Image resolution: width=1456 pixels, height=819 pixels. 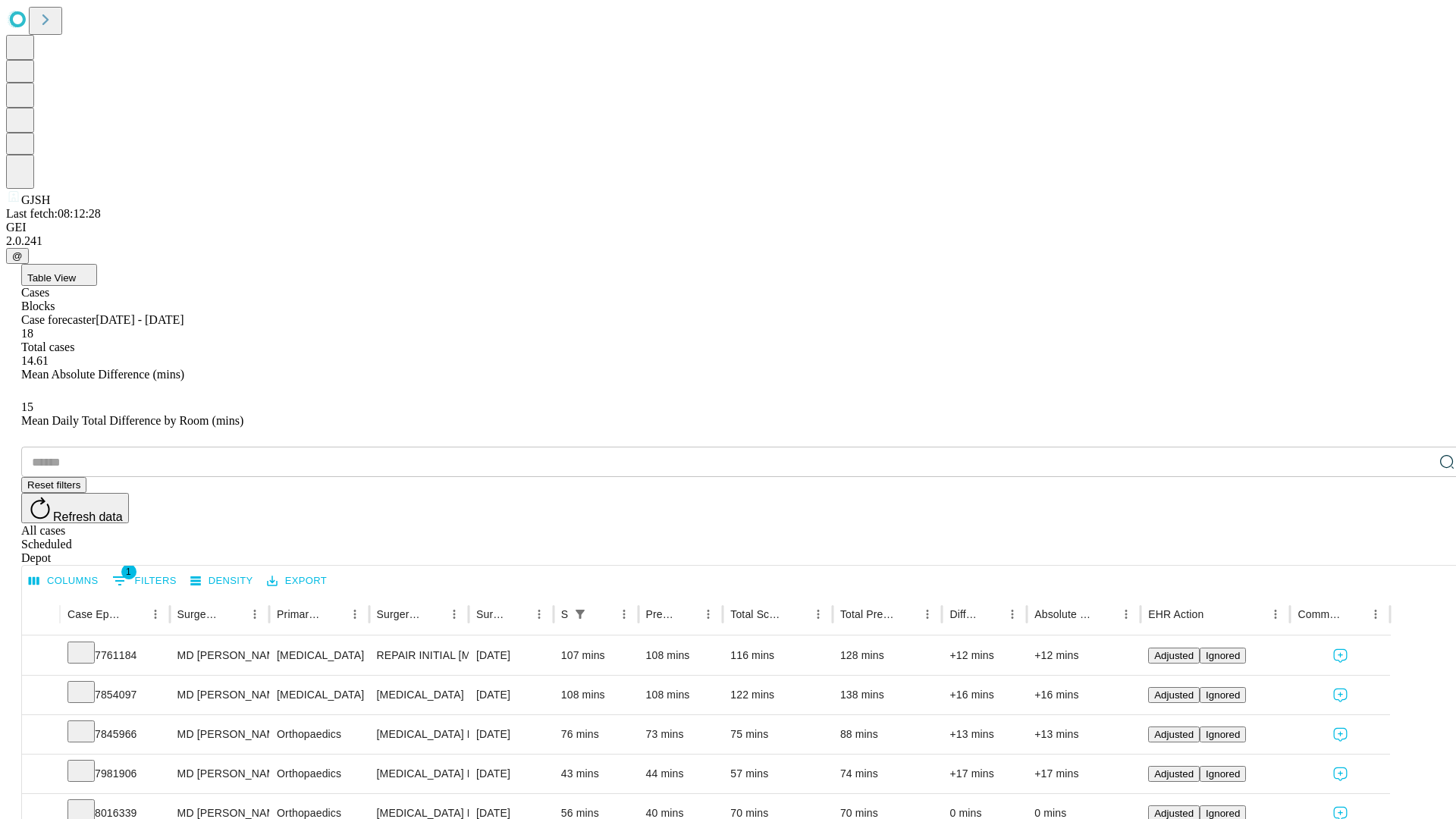 I want to click on div: 116 mins, so click(x=777, y=654).